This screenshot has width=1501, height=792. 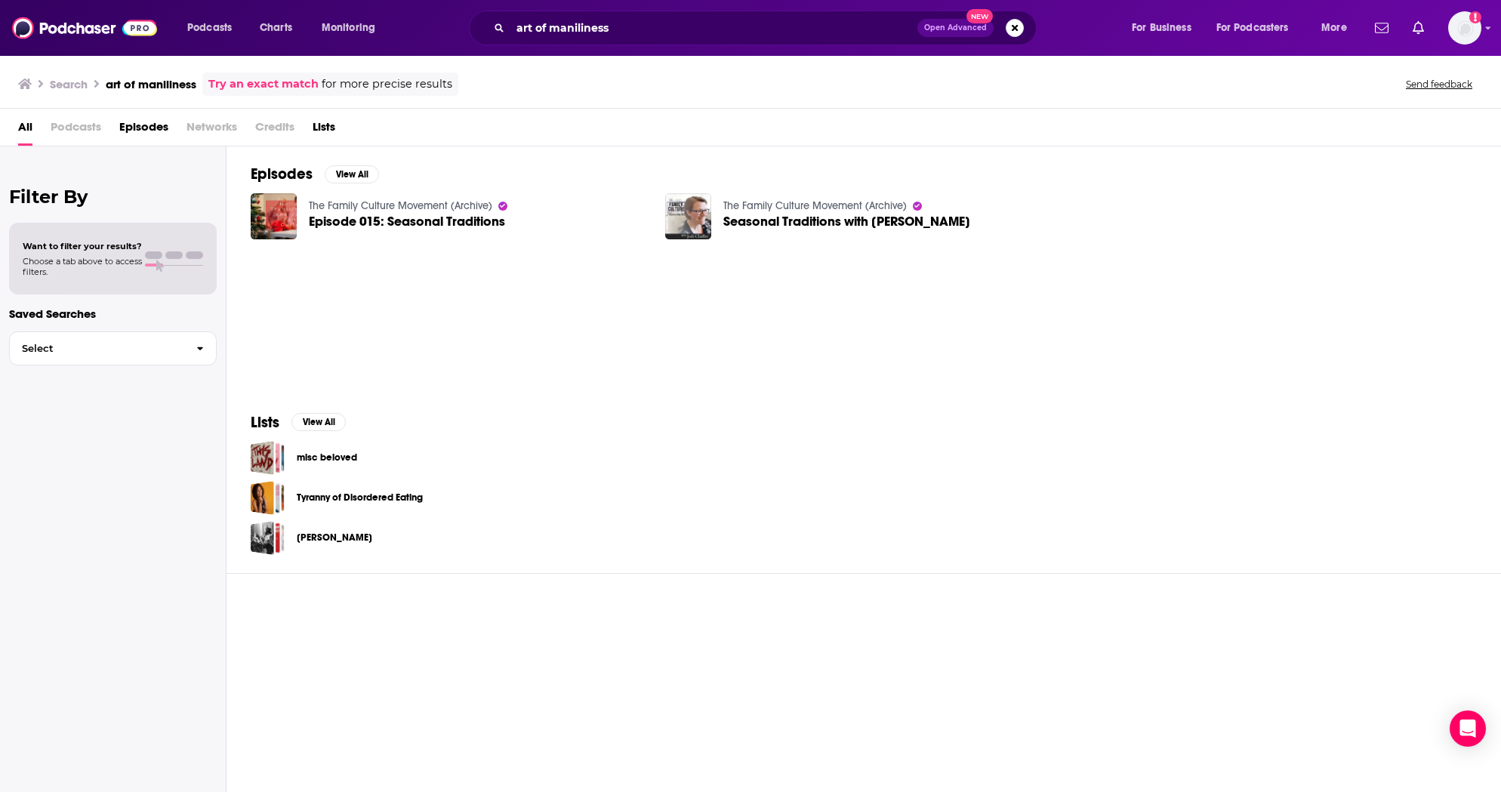 I want to click on span: Choose a tab above to access filters., so click(x=82, y=267).